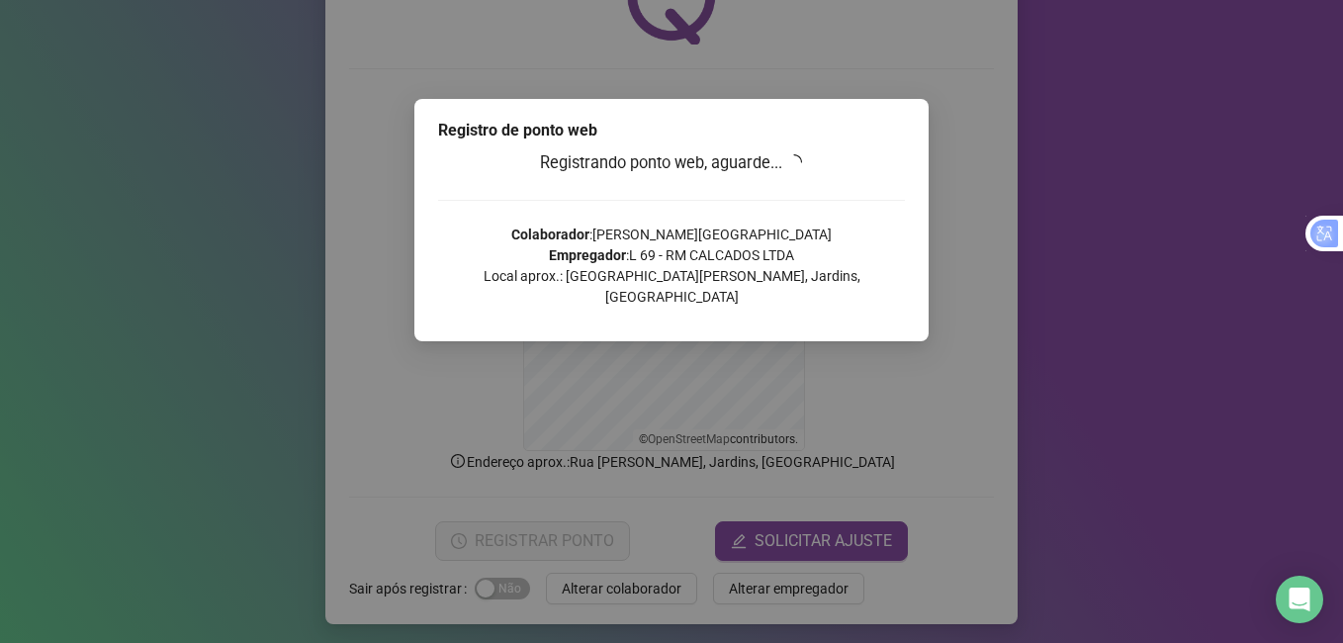 This screenshot has width=1343, height=643. What do you see at coordinates (794, 162) in the screenshot?
I see `span: loading` at bounding box center [794, 162].